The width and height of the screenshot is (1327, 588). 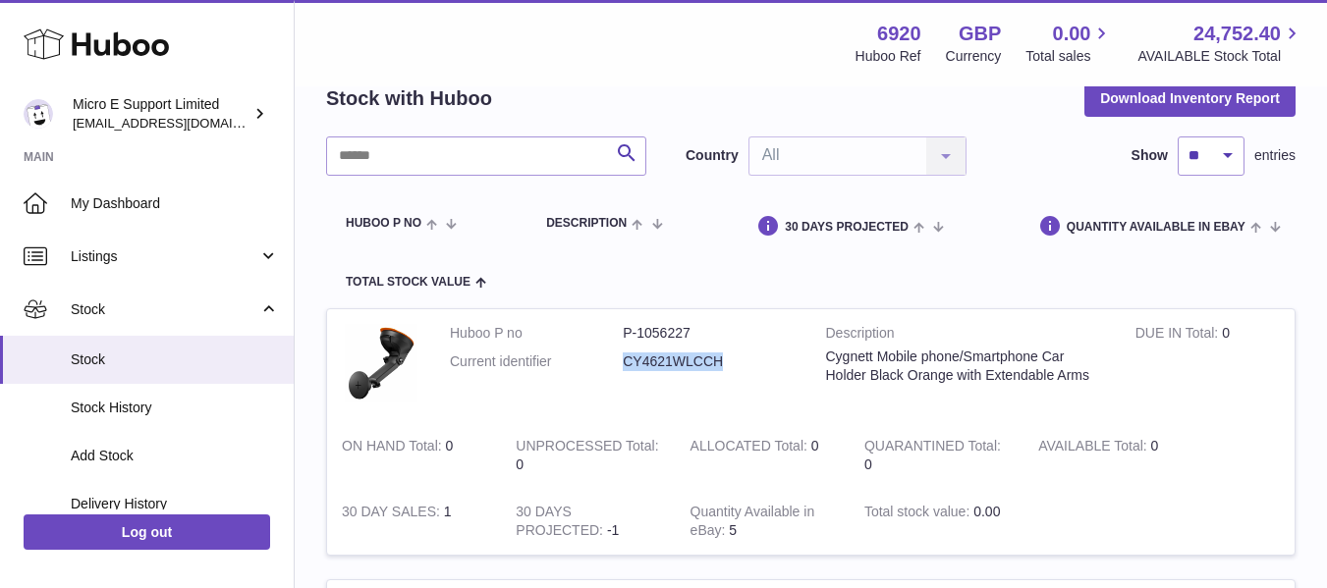 What do you see at coordinates (413, 522) in the screenshot?
I see `td: 1` at bounding box center [413, 522].